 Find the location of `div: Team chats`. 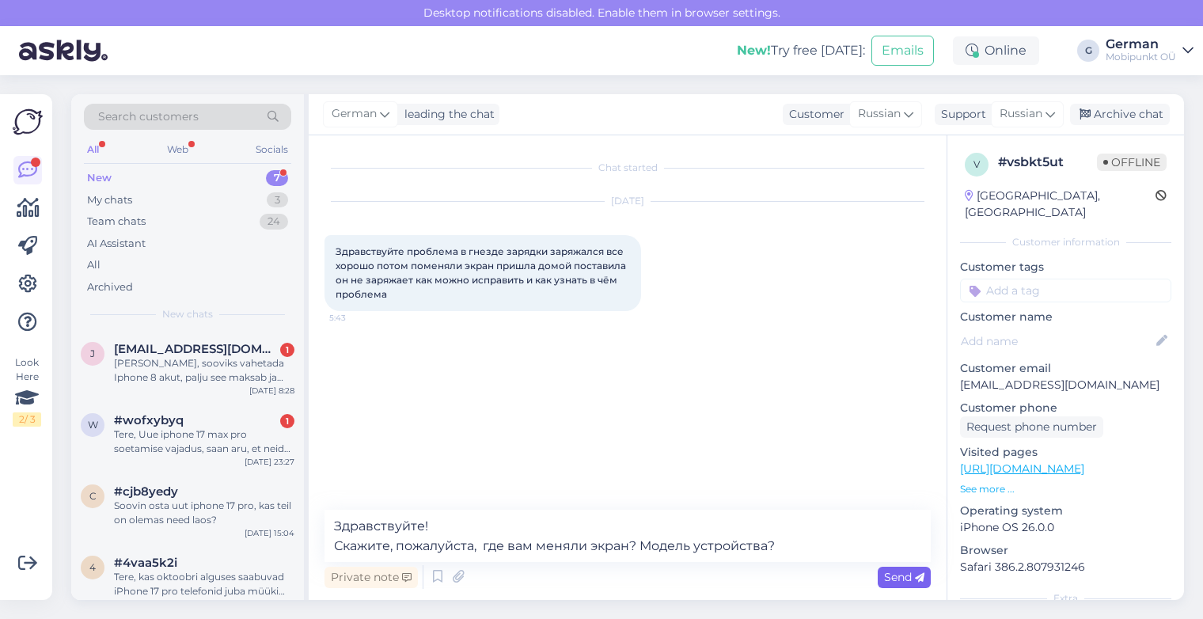

div: Team chats is located at coordinates (116, 222).